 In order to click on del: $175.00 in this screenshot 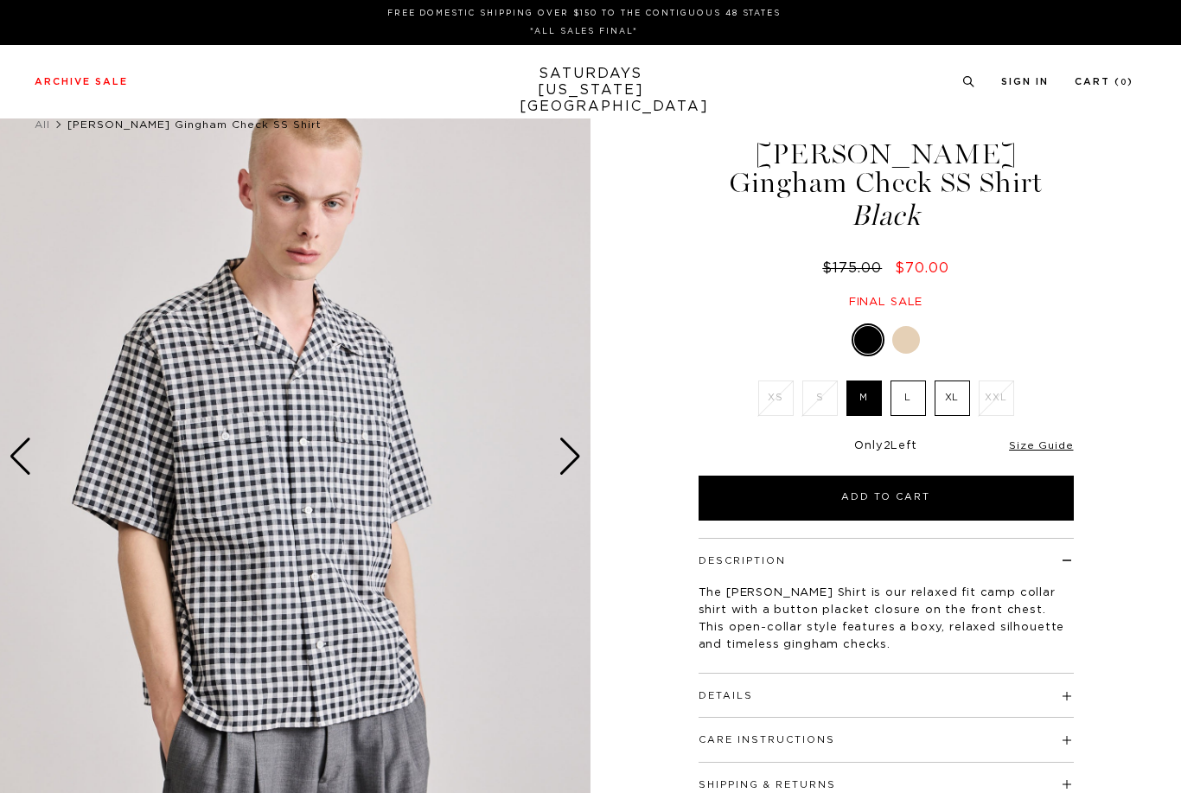, I will do `click(855, 268)`.